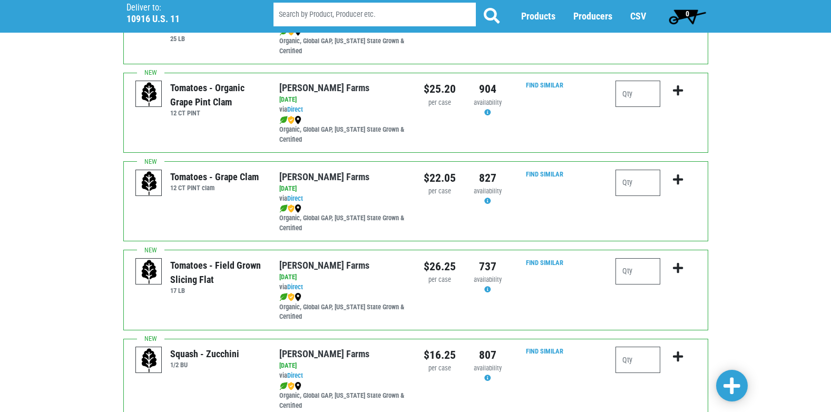  I want to click on div: Tomatoes - Organic Grape Pint Clam, so click(217, 95).